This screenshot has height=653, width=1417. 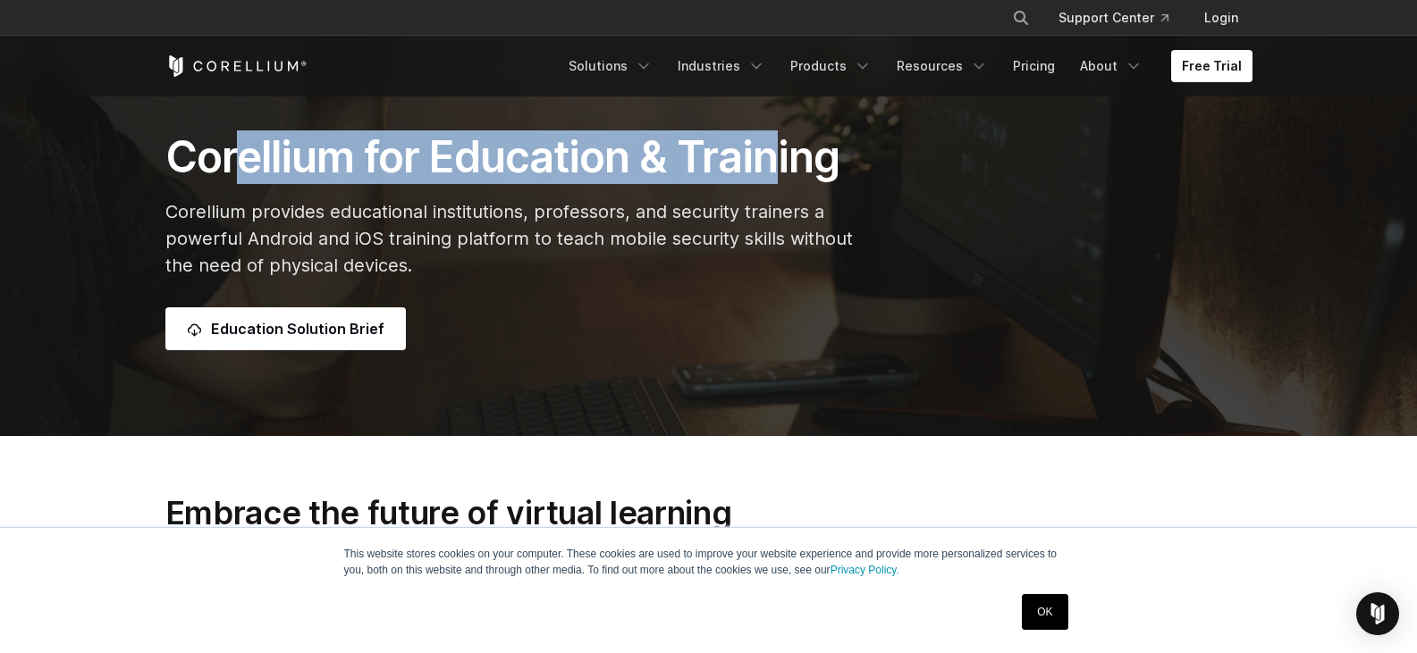 What do you see at coordinates (1044, 612) in the screenshot?
I see `a: OK` at bounding box center [1044, 612].